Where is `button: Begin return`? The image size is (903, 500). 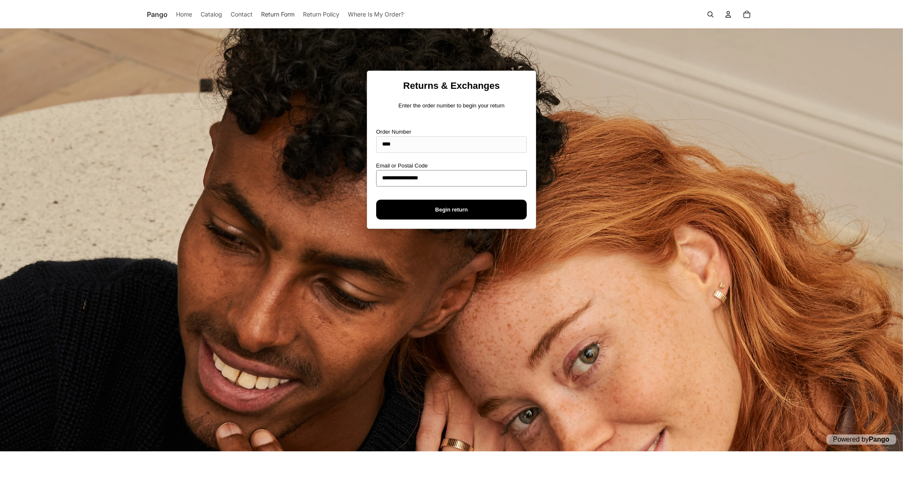 button: Begin return is located at coordinates (452, 210).